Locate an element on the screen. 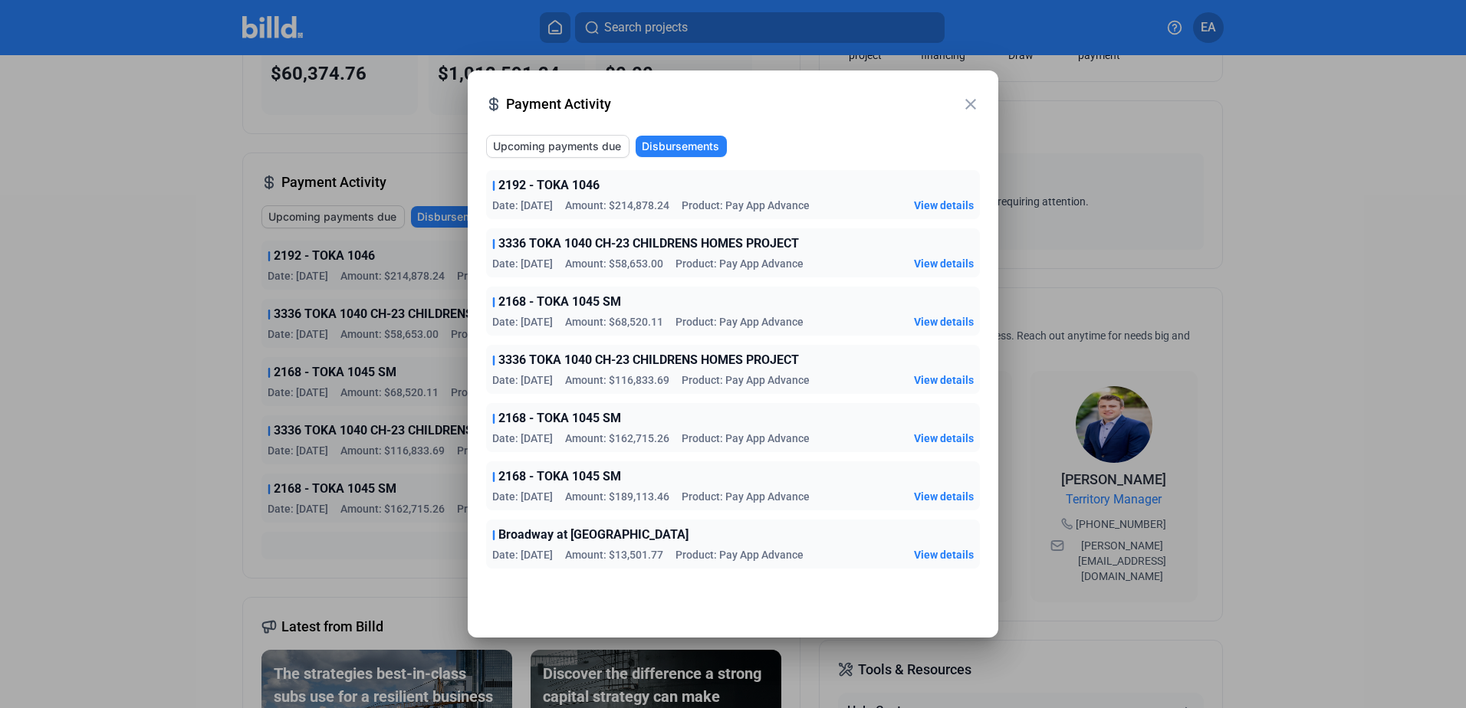 This screenshot has width=1466, height=708. mat-icon: close is located at coordinates (971, 104).